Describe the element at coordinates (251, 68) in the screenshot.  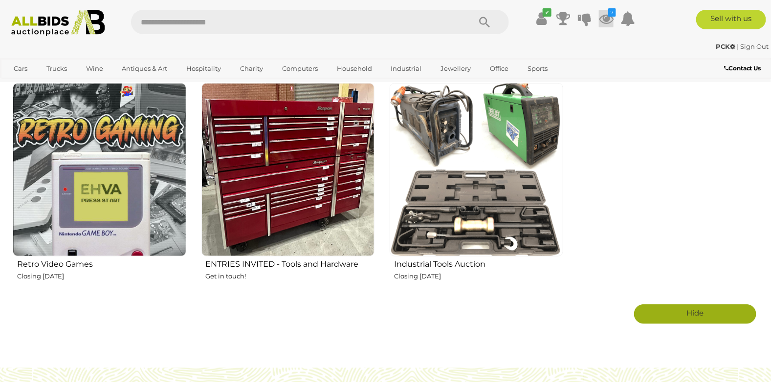
I see `a: Charity` at that location.